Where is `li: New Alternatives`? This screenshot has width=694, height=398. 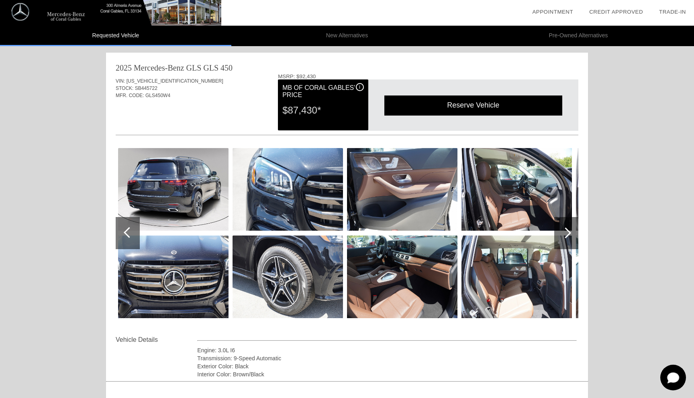 li: New Alternatives is located at coordinates (347, 36).